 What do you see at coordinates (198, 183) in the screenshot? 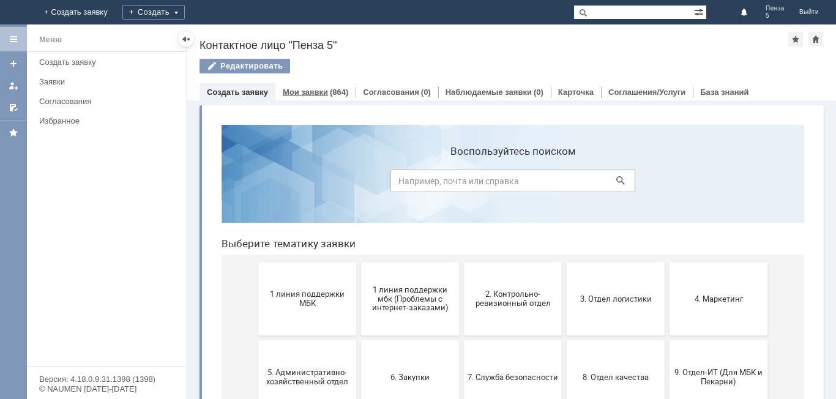
I see `span: 1 линия поддержки мбк (Проблемы с интернет-заказами)` at bounding box center [198, 183].